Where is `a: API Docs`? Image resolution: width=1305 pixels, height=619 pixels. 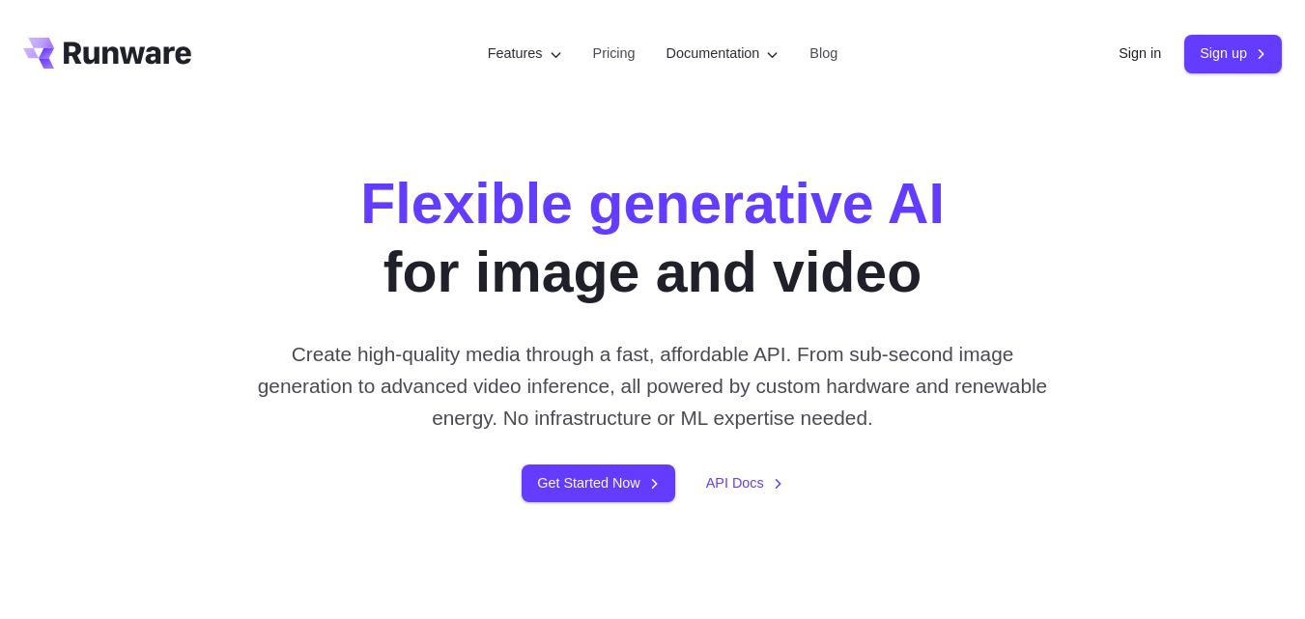 a: API Docs is located at coordinates (745, 483).